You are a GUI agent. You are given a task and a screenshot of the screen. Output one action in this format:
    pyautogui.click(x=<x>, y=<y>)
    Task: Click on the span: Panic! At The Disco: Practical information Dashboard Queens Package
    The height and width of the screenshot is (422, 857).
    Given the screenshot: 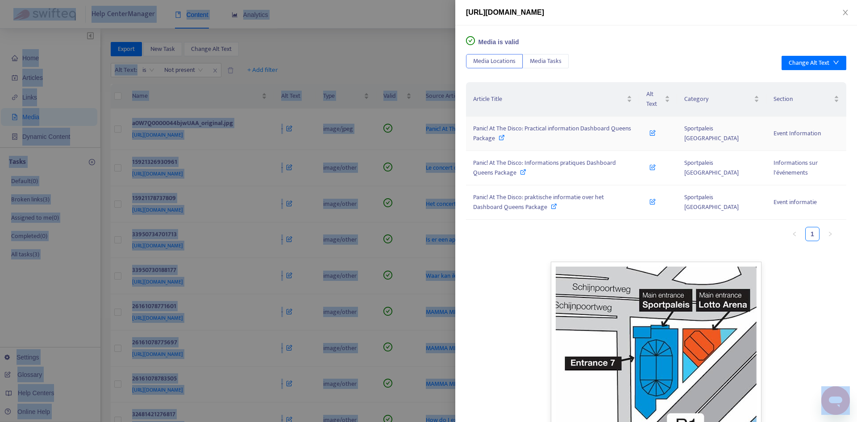 What is the action you would take?
    pyautogui.click(x=552, y=133)
    